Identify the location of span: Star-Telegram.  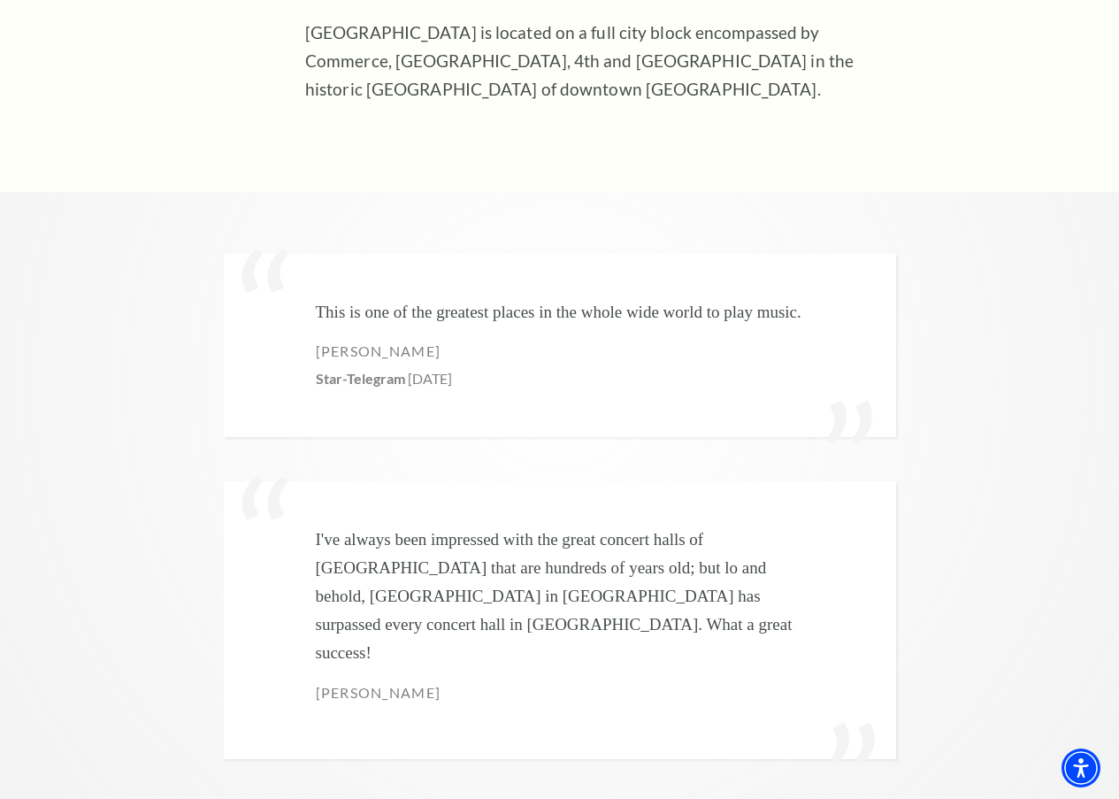
(360, 378).